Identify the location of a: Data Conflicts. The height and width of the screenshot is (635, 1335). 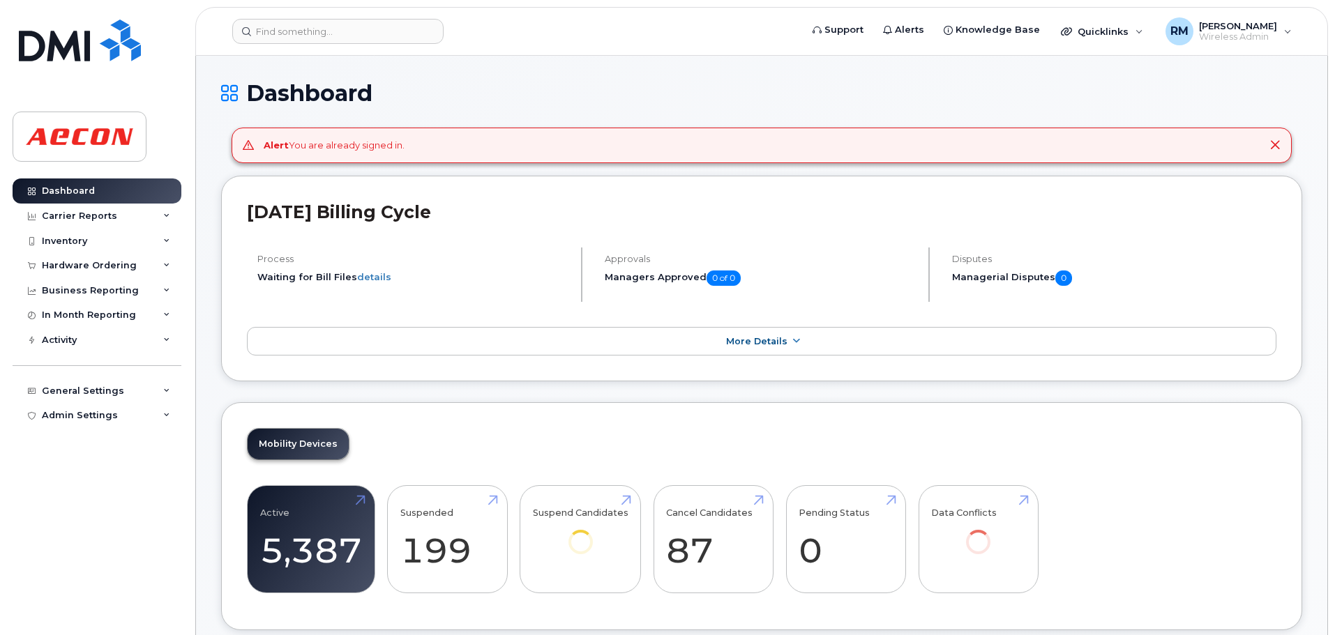
(978, 534).